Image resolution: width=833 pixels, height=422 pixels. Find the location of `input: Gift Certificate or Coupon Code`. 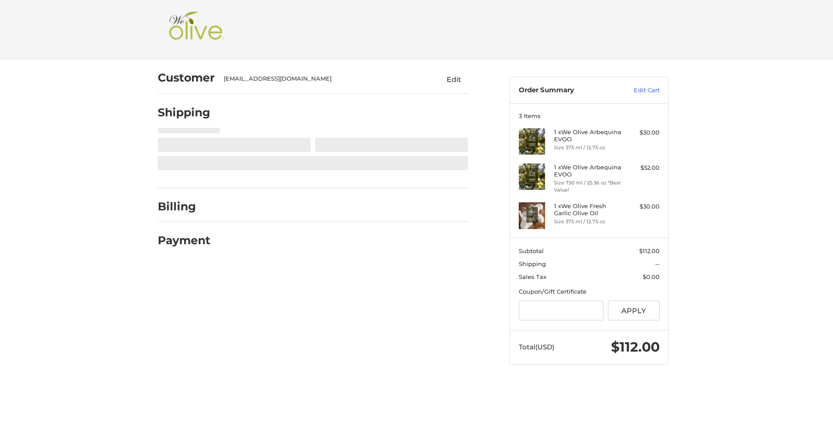

input: Gift Certificate or Coupon Code is located at coordinates (561, 310).